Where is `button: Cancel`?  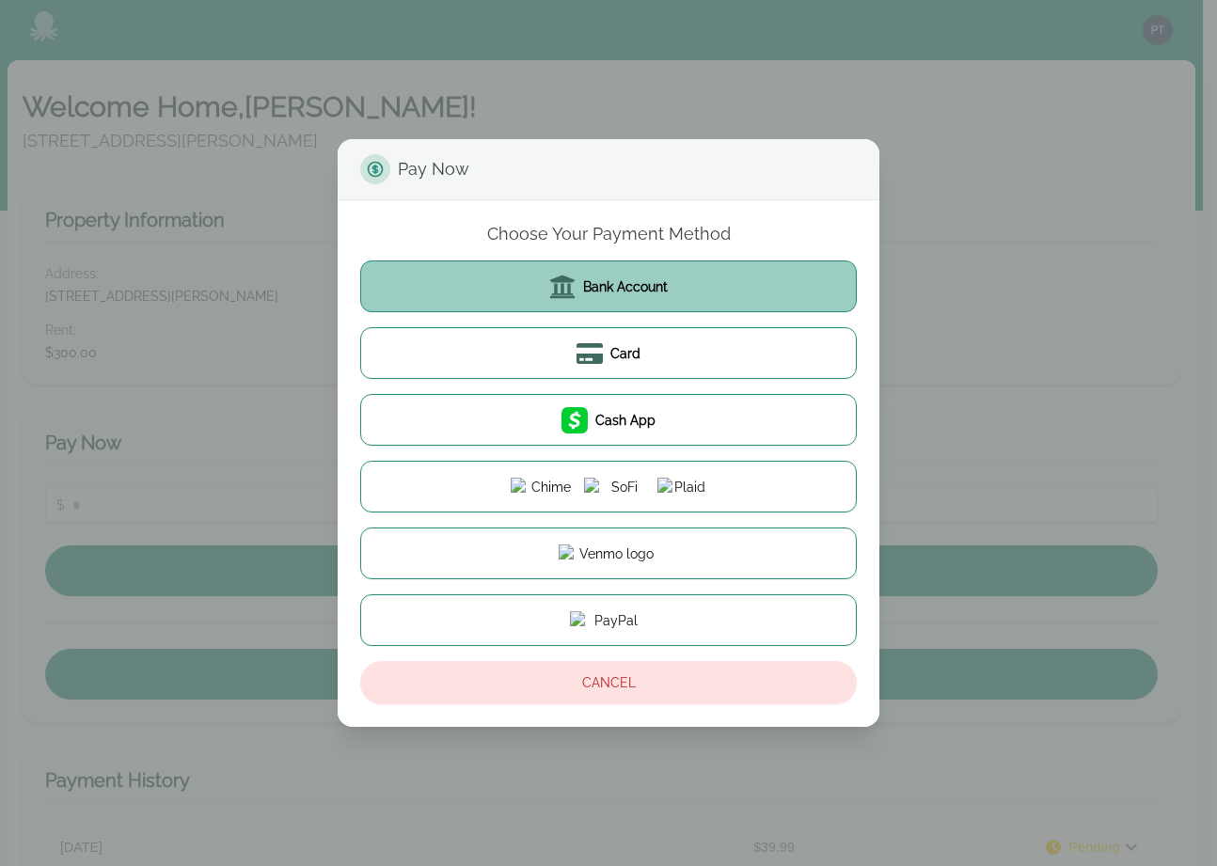 button: Cancel is located at coordinates (608, 683).